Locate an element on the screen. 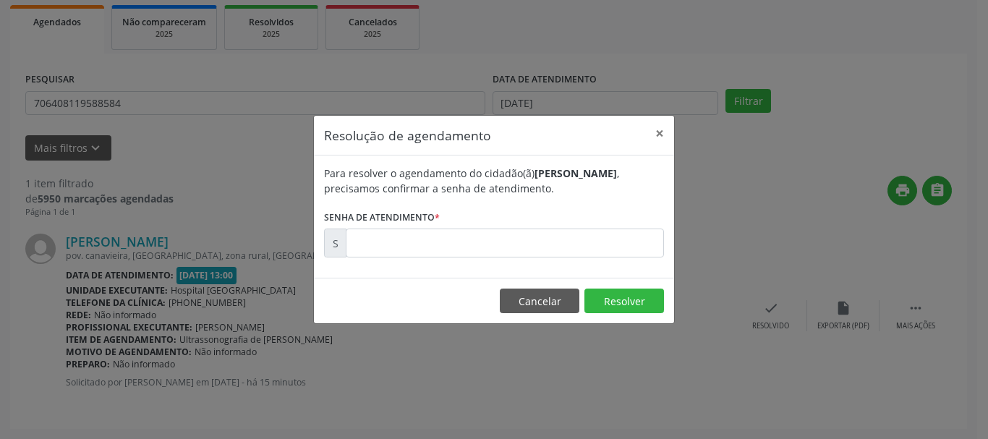  h5: Resolução de agendamento is located at coordinates (407, 135).